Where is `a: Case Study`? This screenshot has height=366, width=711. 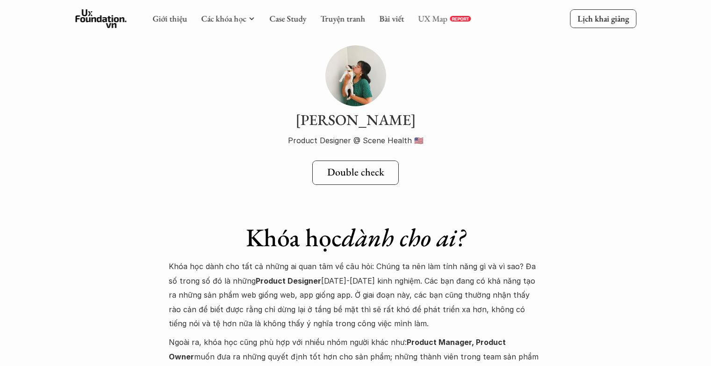 a: Case Study is located at coordinates (287, 18).